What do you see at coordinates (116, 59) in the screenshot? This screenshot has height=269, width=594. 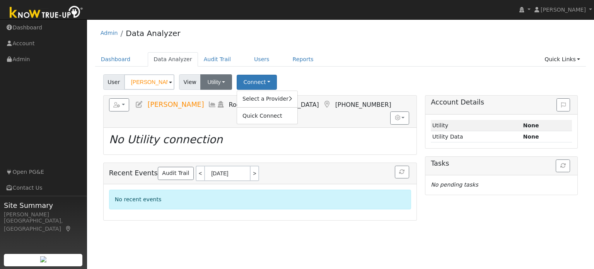 I see `a: Dashboard` at bounding box center [116, 59].